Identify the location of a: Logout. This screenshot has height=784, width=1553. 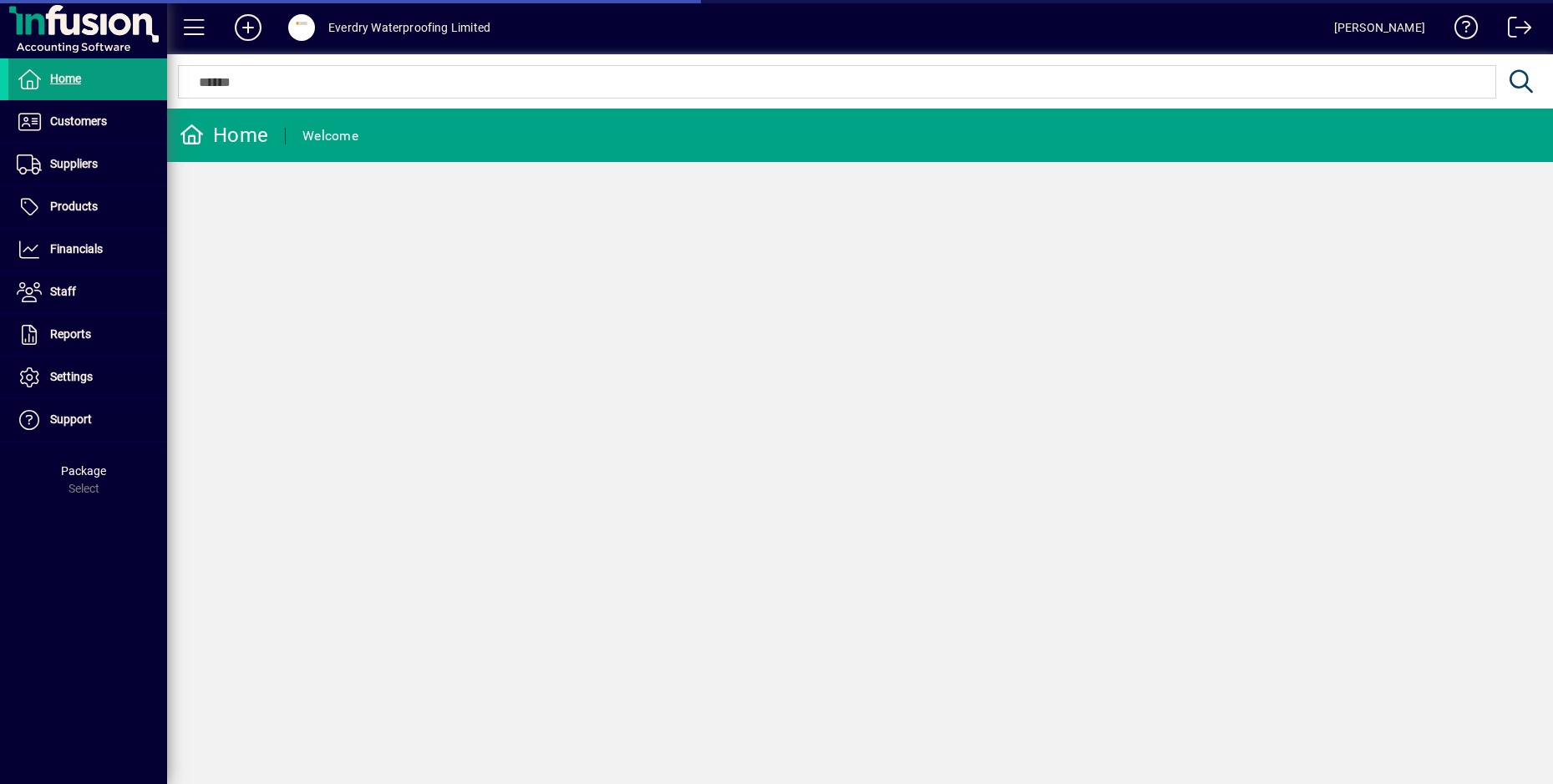
(1513, 30).